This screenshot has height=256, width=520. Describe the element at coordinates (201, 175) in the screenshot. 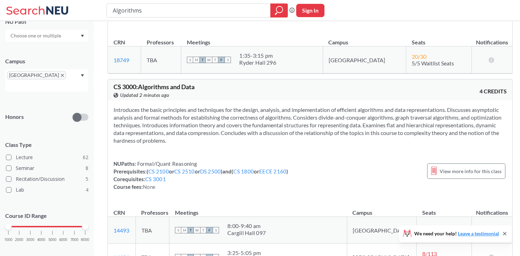

I see `div: NUPaths: Prerequisites: ( or or ) and ( or ) Corequisites: Course fees:` at that location.